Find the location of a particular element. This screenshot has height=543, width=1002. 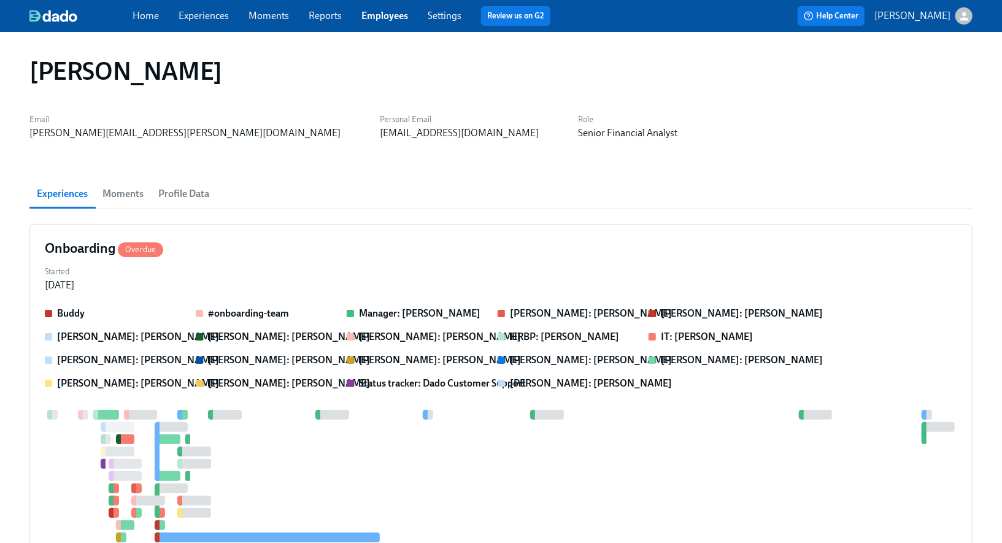

h4: Onboarding is located at coordinates (104, 248).